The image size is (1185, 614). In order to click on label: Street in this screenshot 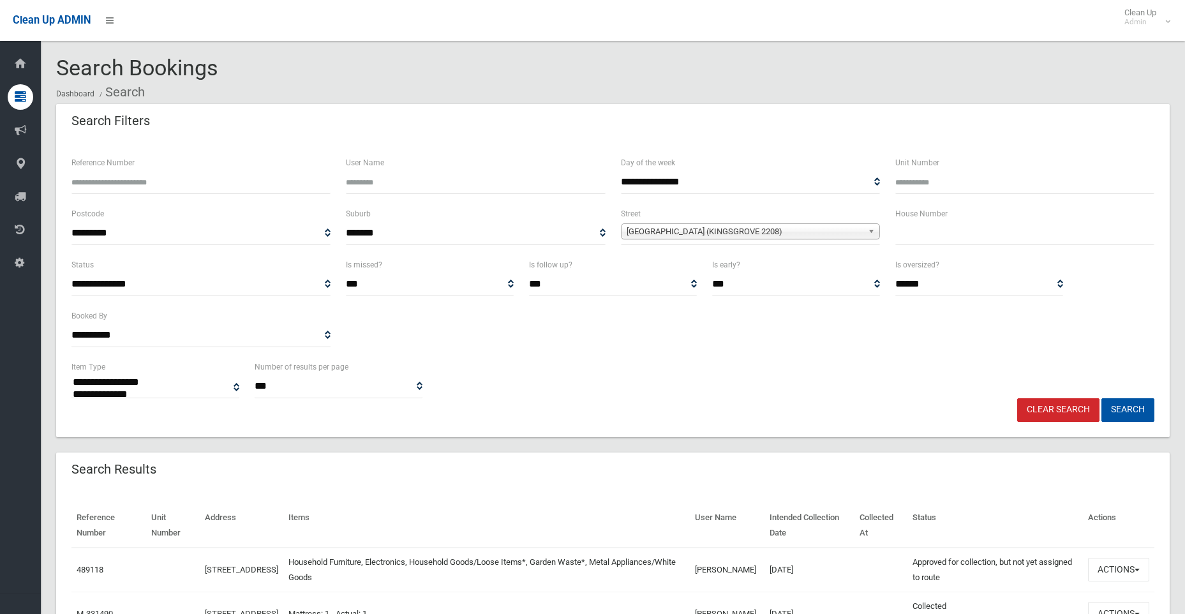, I will do `click(630, 214)`.